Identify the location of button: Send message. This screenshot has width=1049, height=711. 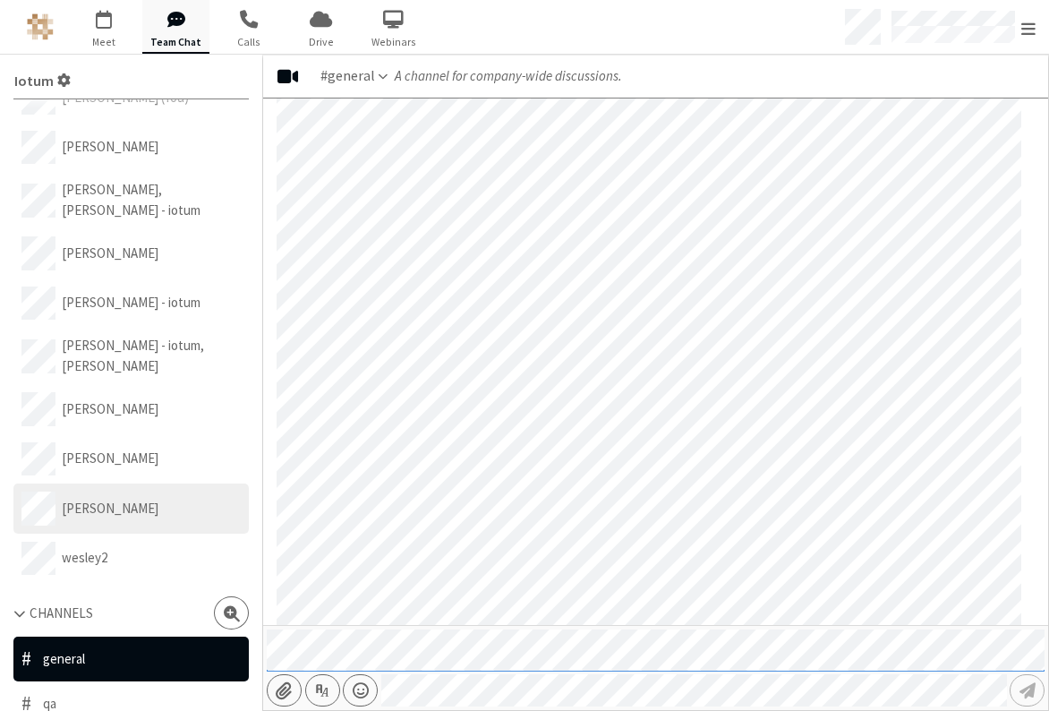
(1027, 690).